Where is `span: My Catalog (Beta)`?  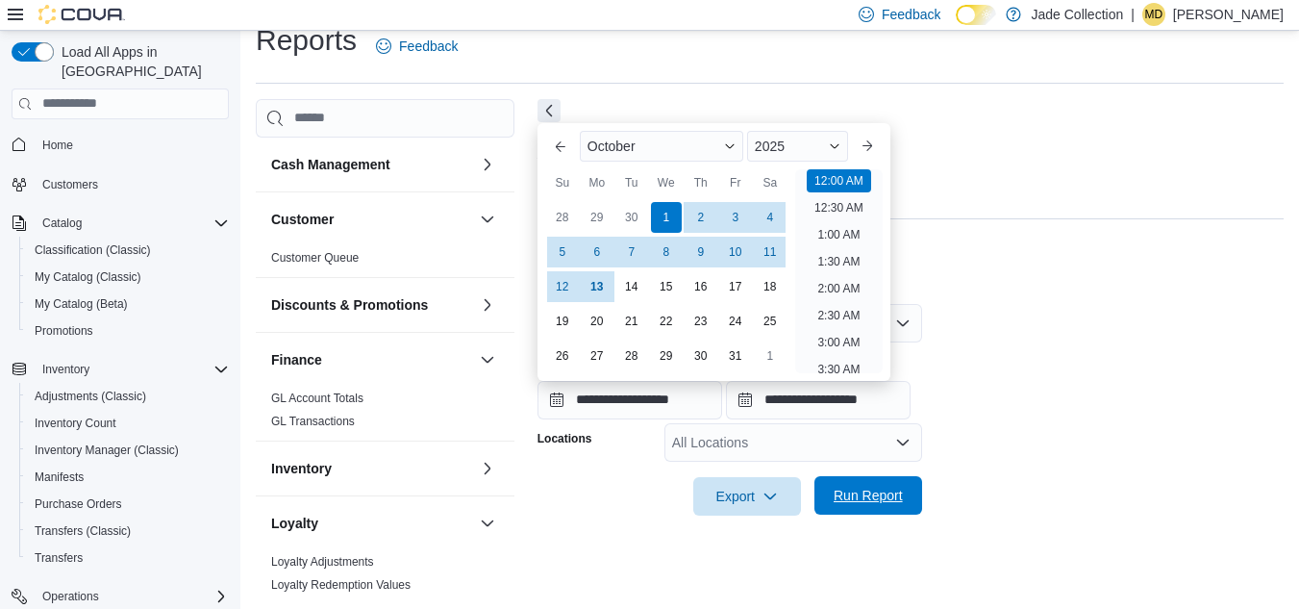
span: My Catalog (Beta) is located at coordinates (128, 304).